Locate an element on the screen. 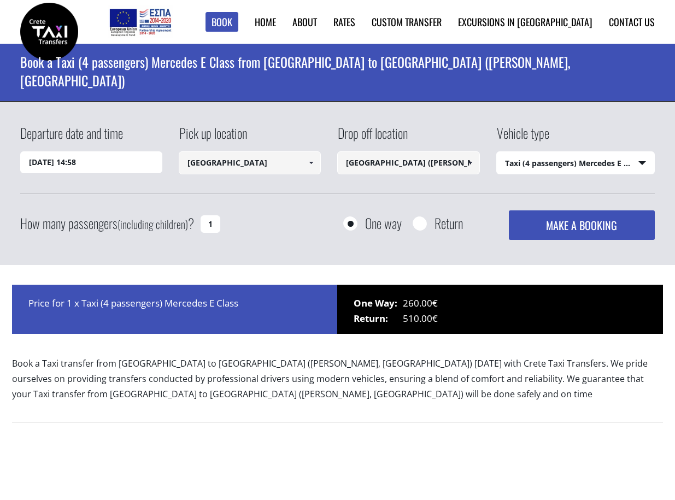 The width and height of the screenshot is (675, 500). a: Home is located at coordinates (265, 22).